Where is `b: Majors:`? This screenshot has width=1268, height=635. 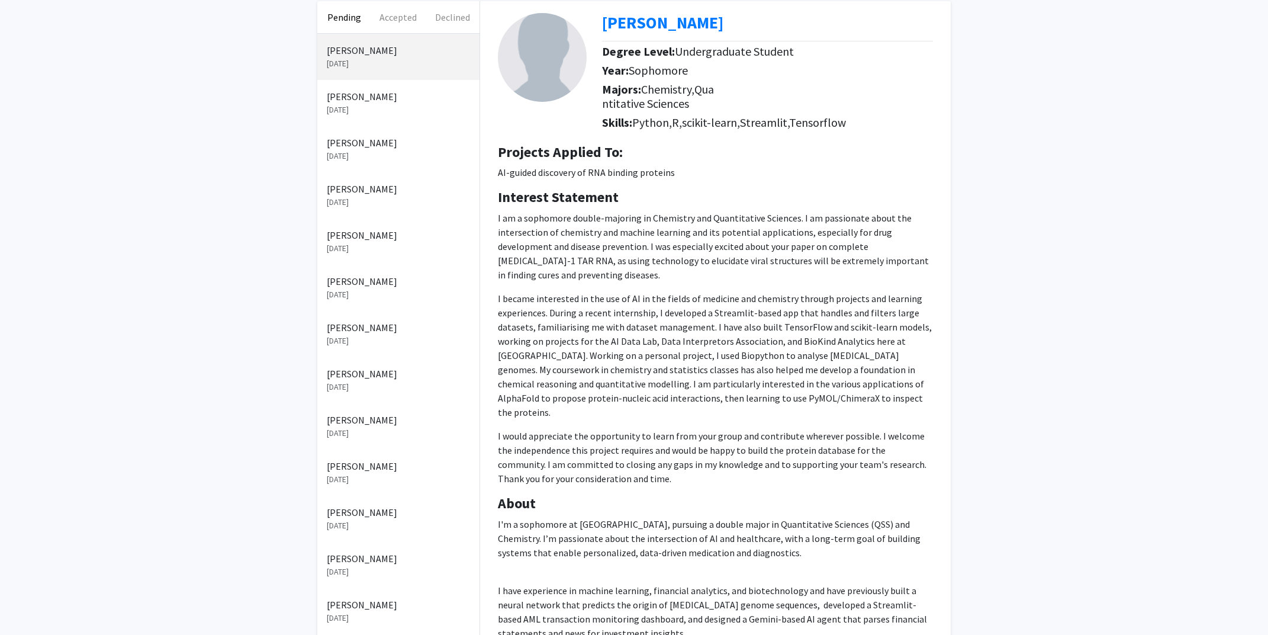
b: Majors: is located at coordinates (622, 89).